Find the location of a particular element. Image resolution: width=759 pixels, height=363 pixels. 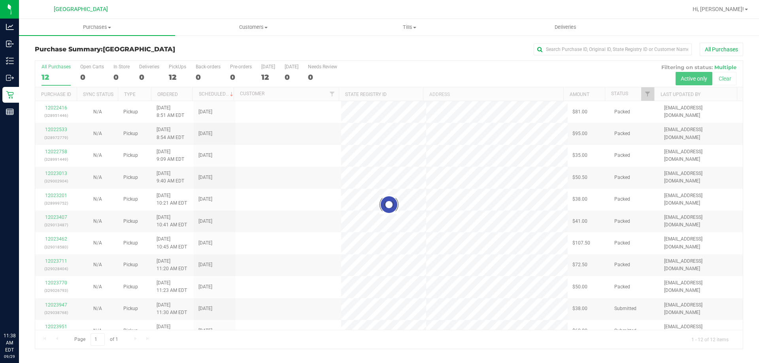

p: 09/29 is located at coordinates (9, 357).